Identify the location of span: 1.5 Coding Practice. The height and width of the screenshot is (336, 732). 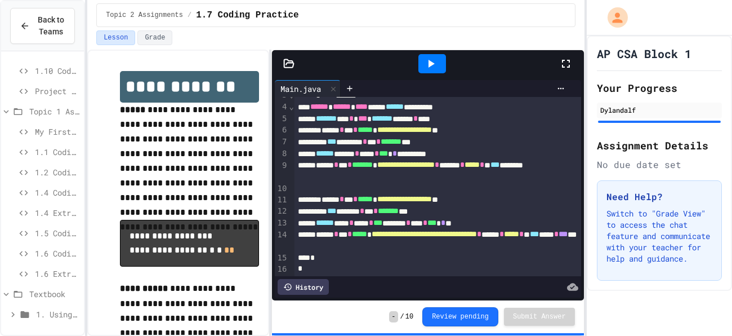
(57, 233).